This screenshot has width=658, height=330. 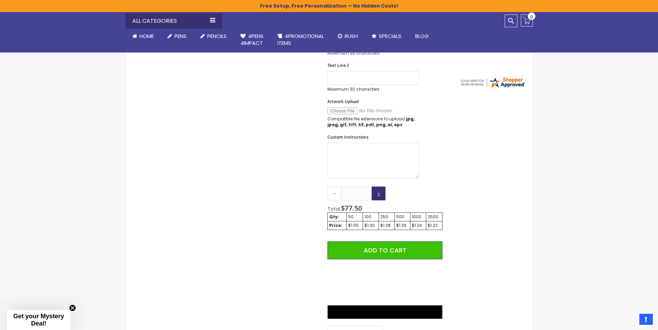 I want to click on div: 500, so click(x=402, y=217).